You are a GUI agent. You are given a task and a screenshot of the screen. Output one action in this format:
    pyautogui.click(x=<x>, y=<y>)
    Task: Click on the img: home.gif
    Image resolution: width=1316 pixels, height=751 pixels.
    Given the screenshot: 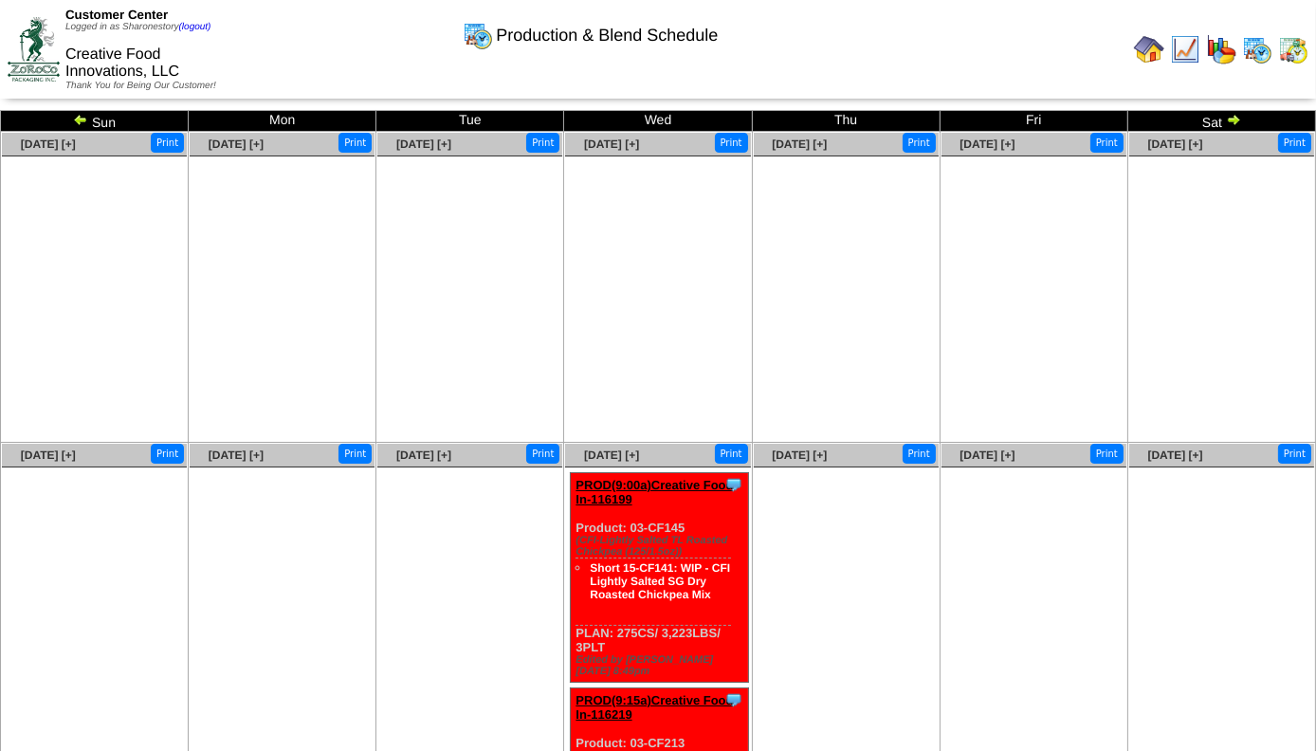 What is the action you would take?
    pyautogui.click(x=1149, y=49)
    